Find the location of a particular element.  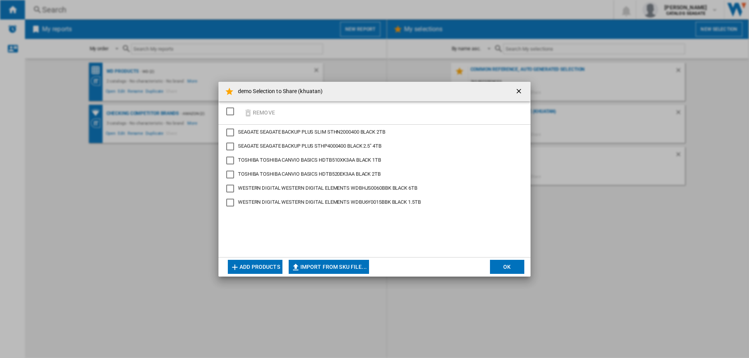

md-checkbox: WESTERN DIGITAL ELEMENTS WDBU6Y0015BBK BLACK 1.5TB is located at coordinates (374, 203).